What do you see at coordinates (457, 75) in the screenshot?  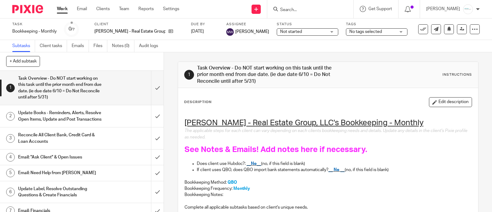 I see `div: Instructions` at bounding box center [457, 75].